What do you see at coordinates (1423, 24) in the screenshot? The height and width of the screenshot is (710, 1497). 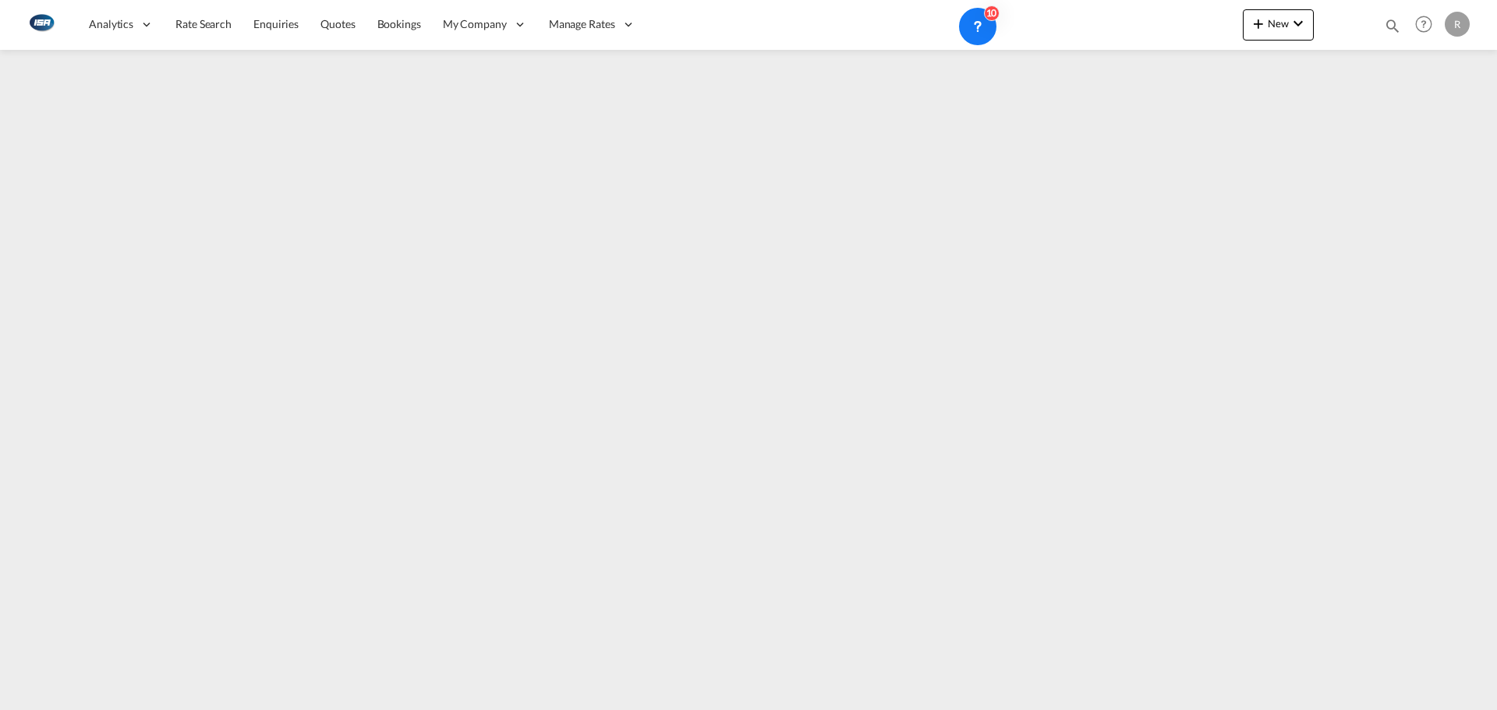 I see `span: Help` at bounding box center [1423, 24].